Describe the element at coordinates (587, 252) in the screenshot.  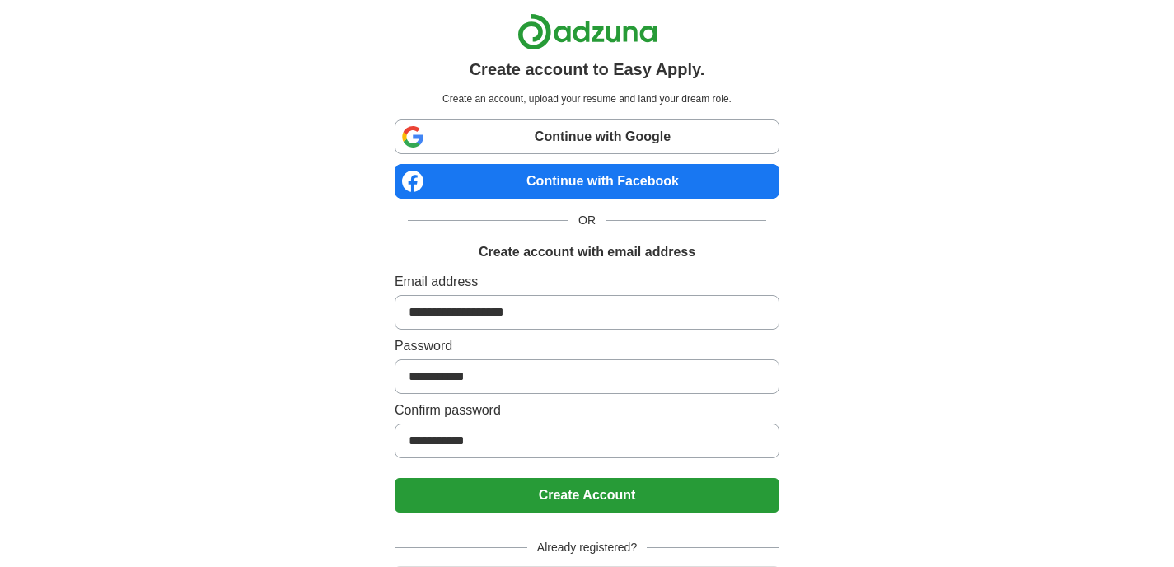
I see `h1: Create account with email address` at that location.